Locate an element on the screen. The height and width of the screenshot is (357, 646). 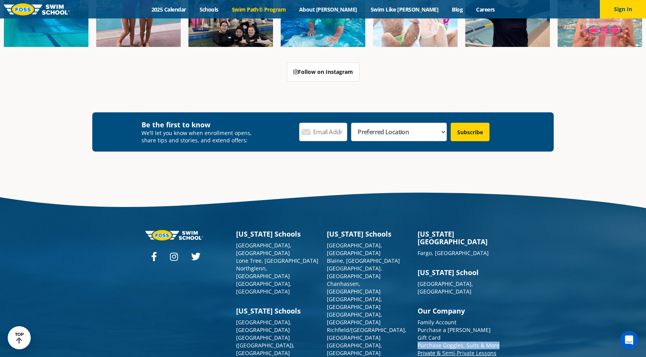
input: Email Address is located at coordinates (323, 132).